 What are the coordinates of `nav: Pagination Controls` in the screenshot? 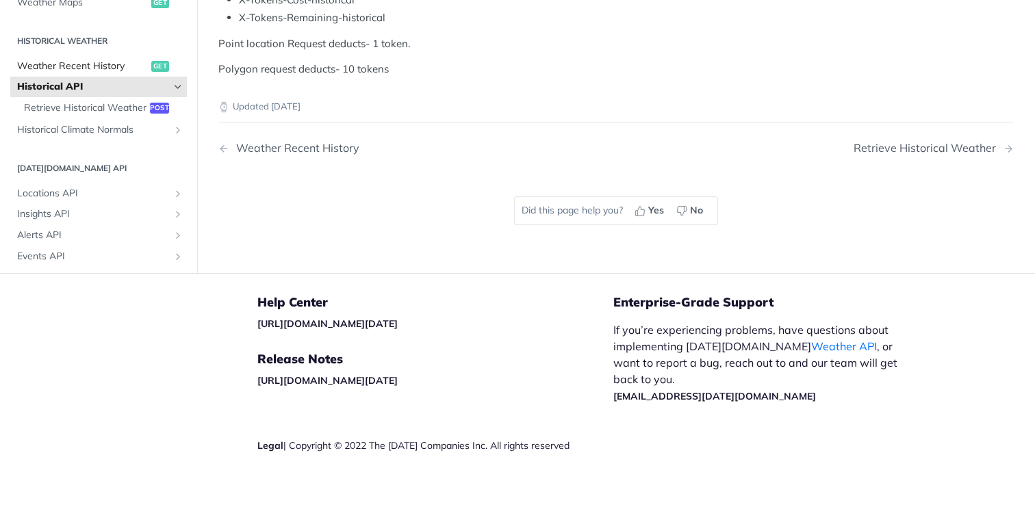 It's located at (616, 148).